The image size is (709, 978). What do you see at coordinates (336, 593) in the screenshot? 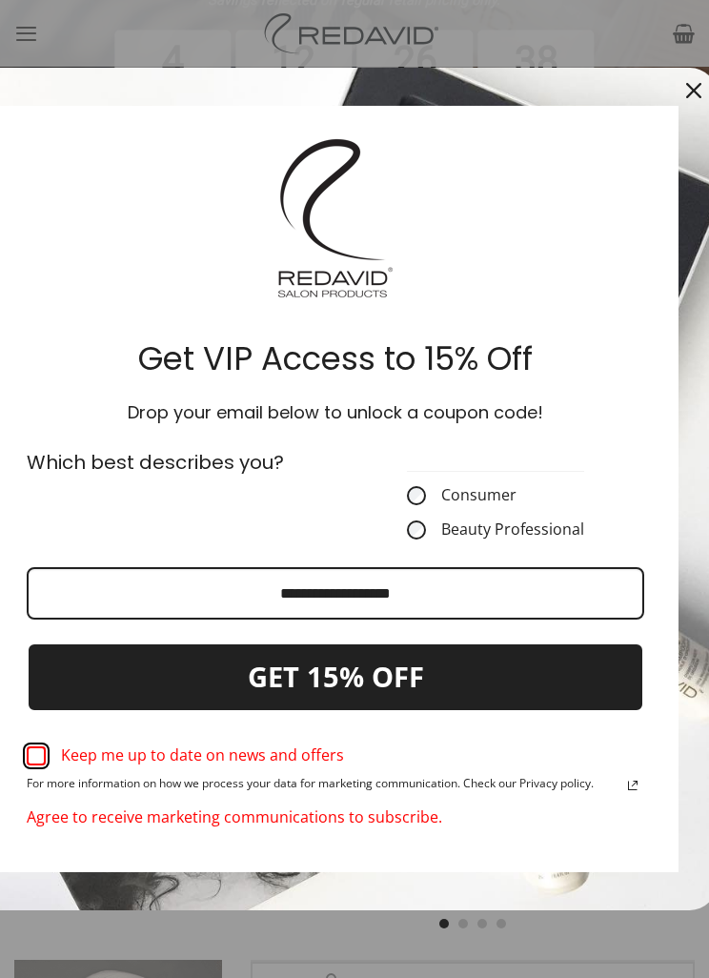
I see `input: Email field` at bounding box center [336, 593].